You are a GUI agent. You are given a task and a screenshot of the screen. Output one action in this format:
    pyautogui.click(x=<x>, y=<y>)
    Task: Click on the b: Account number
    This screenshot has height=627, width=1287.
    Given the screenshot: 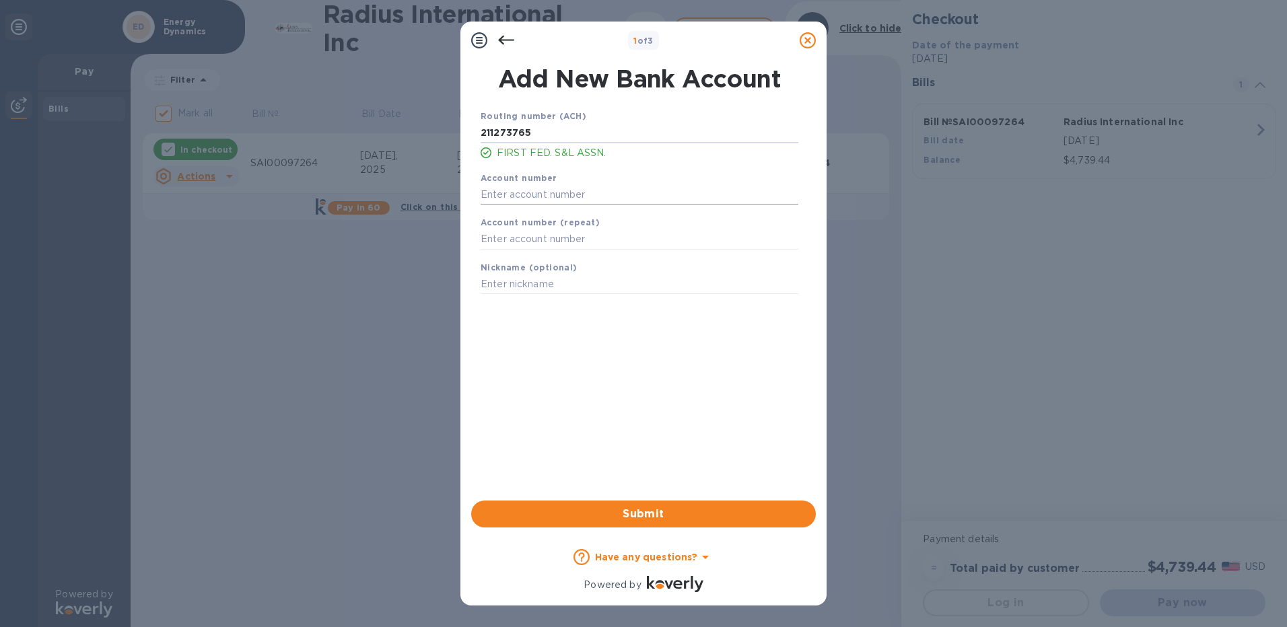 What is the action you would take?
    pyautogui.click(x=519, y=178)
    